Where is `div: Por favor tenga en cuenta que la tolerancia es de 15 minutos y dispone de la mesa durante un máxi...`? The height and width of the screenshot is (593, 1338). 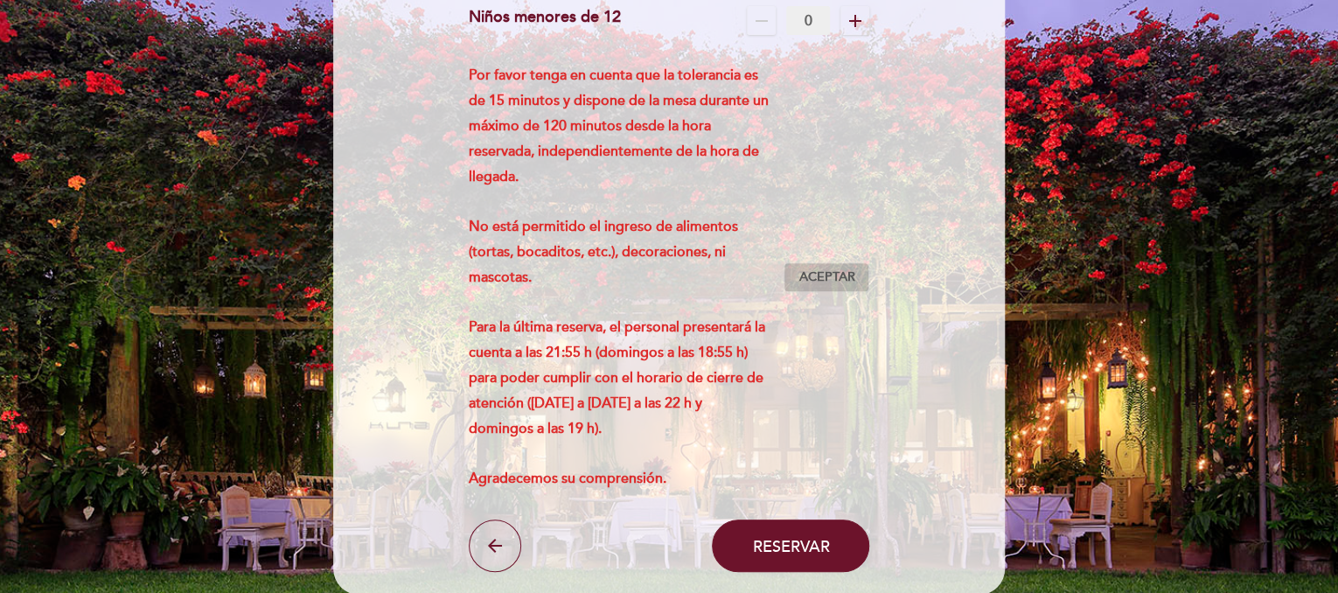
div: Por favor tenga en cuenta que la tolerancia es de 15 minutos y dispone de la mesa durante un máxi... is located at coordinates (626, 277).